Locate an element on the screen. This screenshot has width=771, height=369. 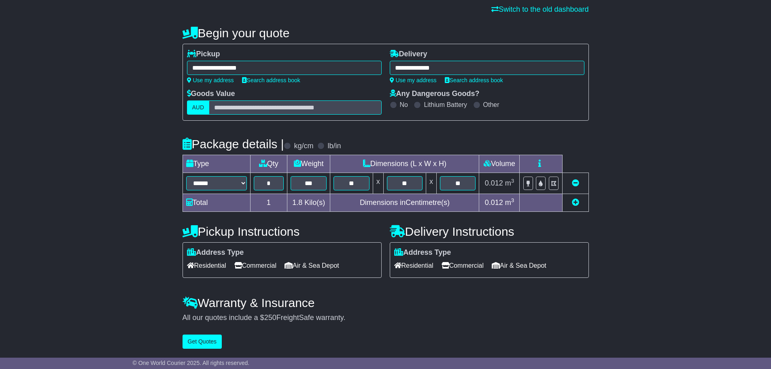
a: Remove this item is located at coordinates (575, 183).